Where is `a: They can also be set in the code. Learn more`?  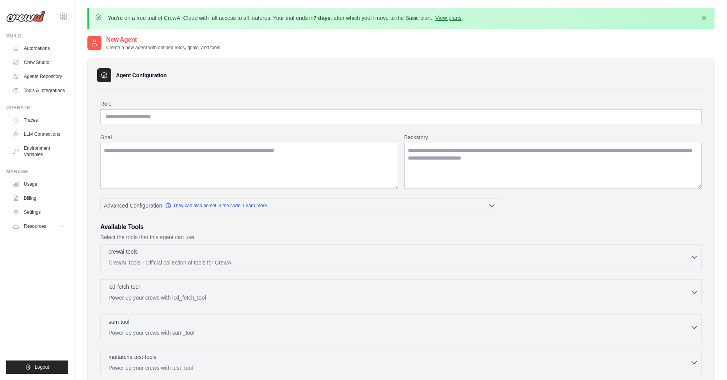 a: They can also be set in the code. Learn more is located at coordinates (216, 206).